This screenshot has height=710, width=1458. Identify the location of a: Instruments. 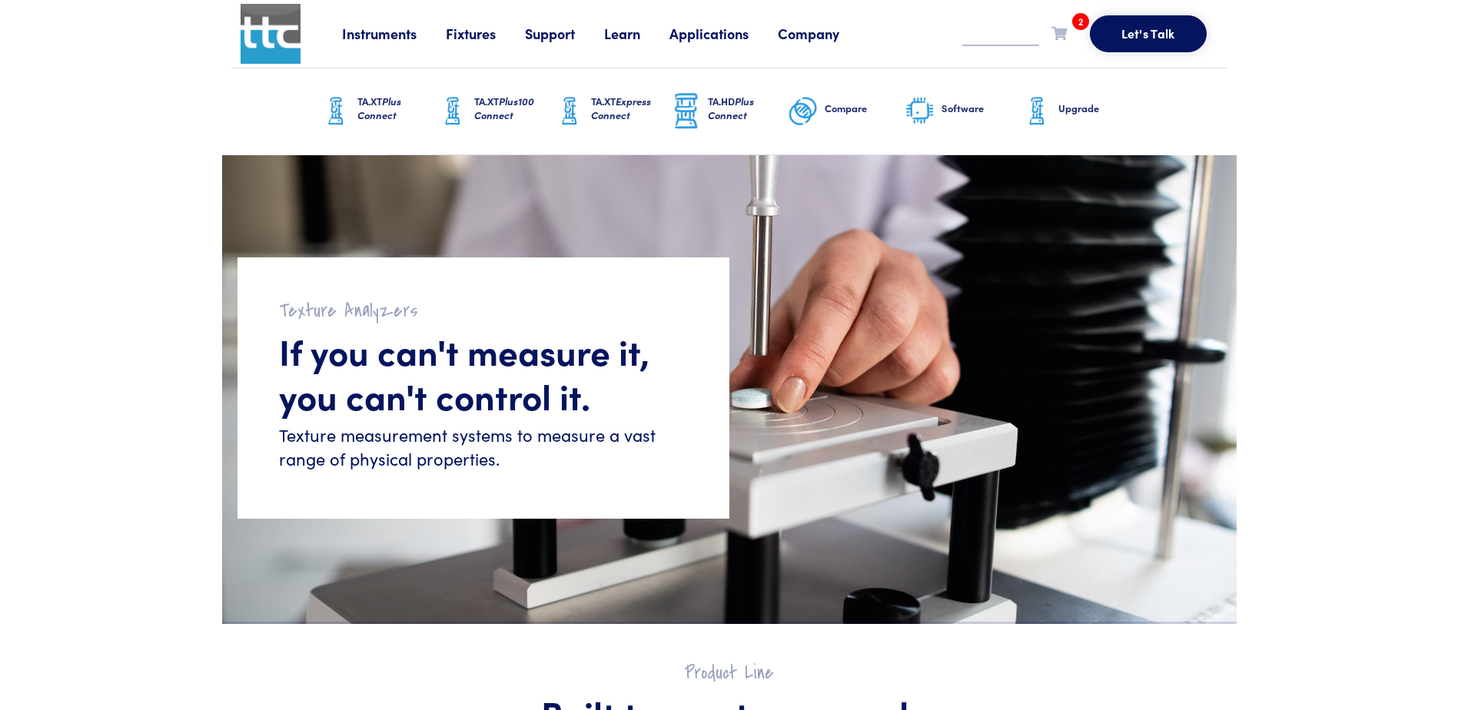
(394, 33).